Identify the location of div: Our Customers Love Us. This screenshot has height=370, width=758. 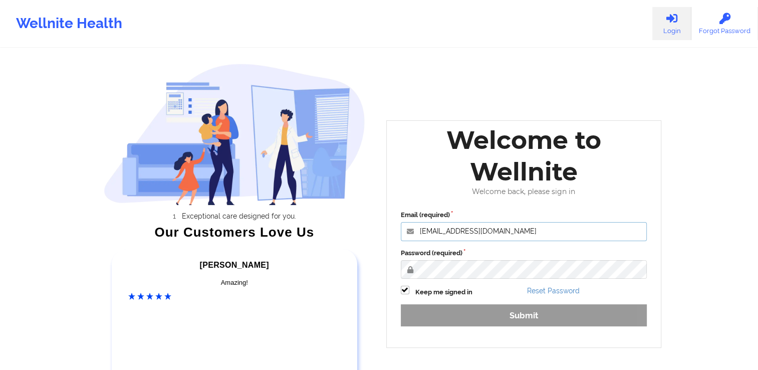
(235, 232).